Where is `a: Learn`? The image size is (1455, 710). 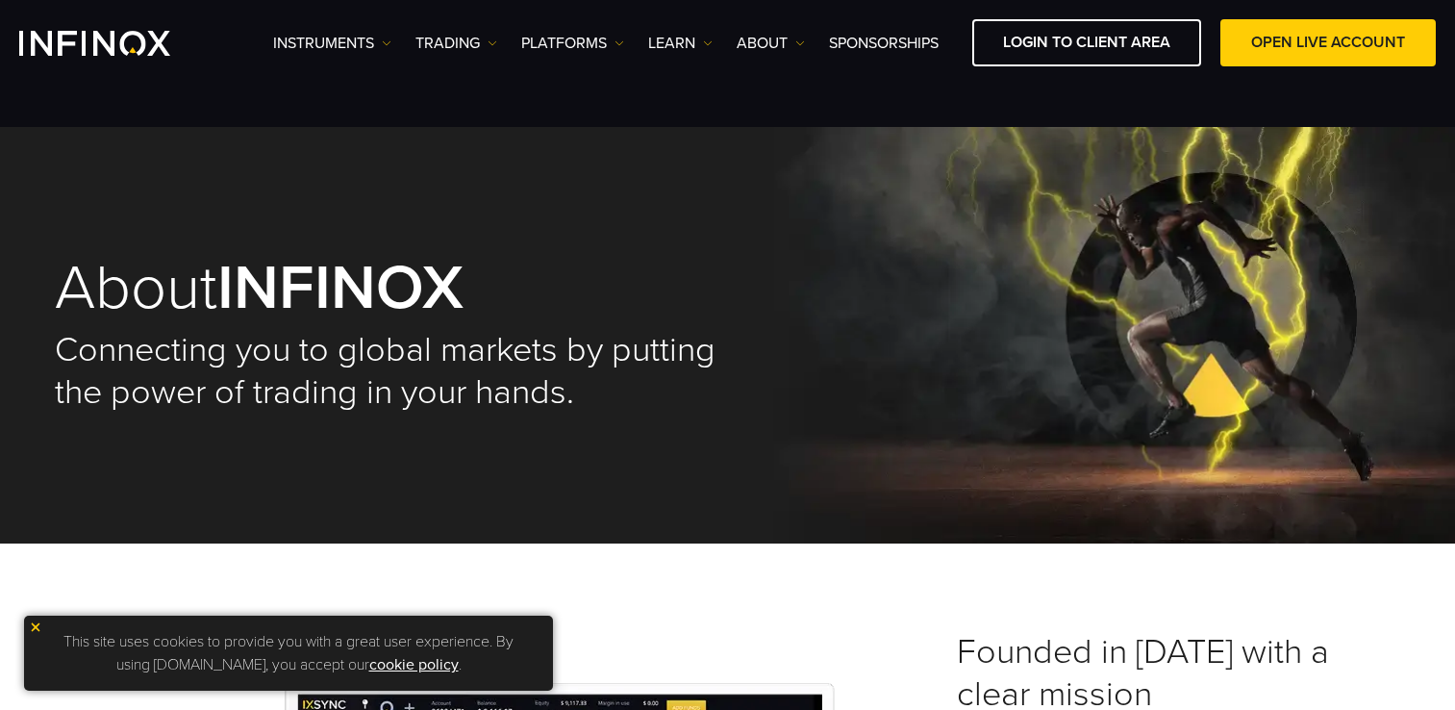 a: Learn is located at coordinates (680, 43).